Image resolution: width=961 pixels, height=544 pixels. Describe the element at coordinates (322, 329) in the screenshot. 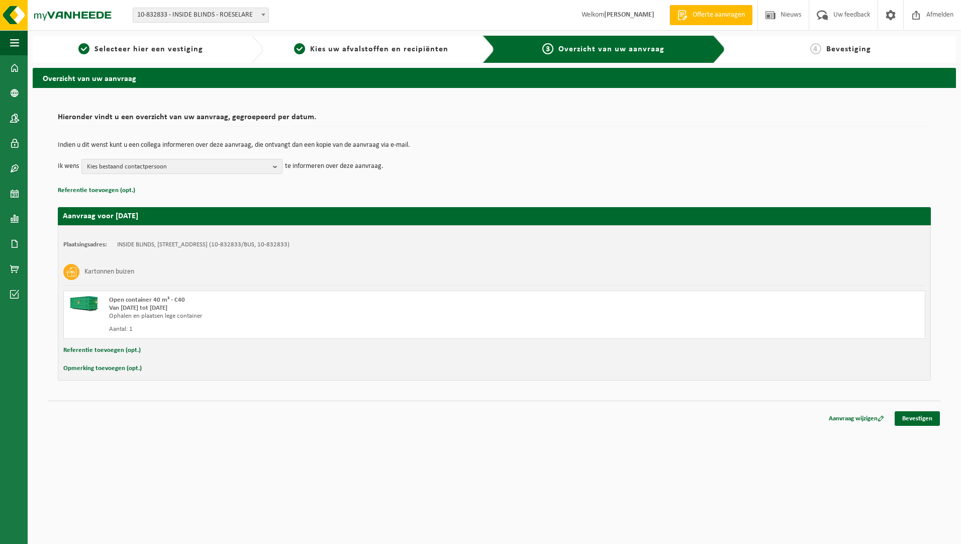

I see `div: Aantal: 1` at that location.